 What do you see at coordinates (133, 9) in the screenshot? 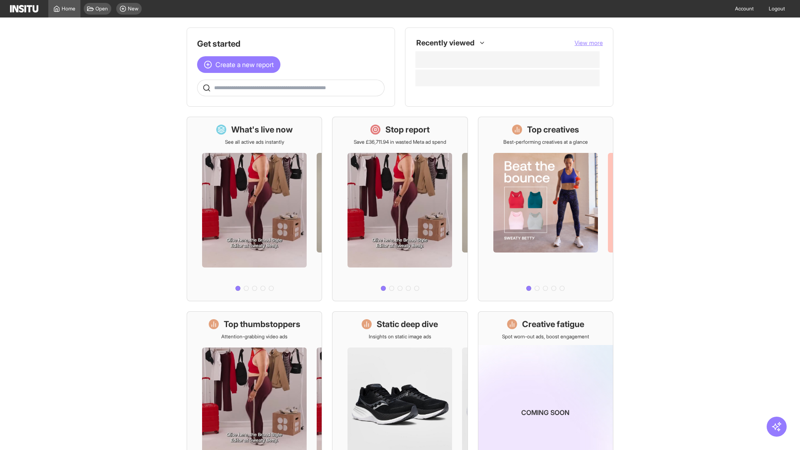
I see `span: New` at bounding box center [133, 9].